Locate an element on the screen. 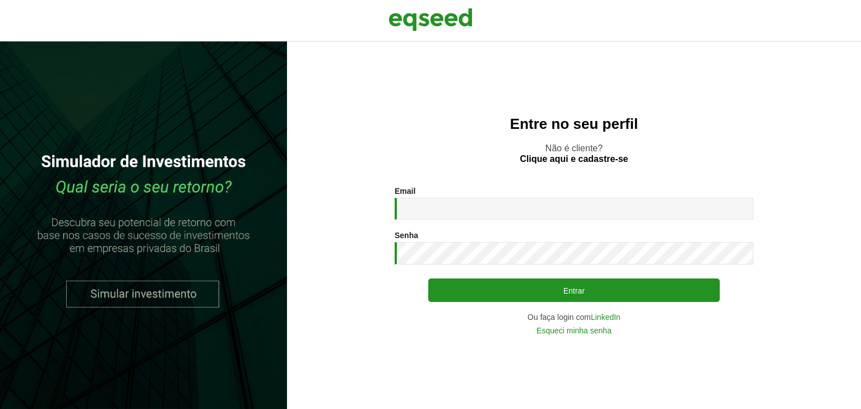 This screenshot has height=409, width=861. img: EqSeed Logo is located at coordinates (431, 20).